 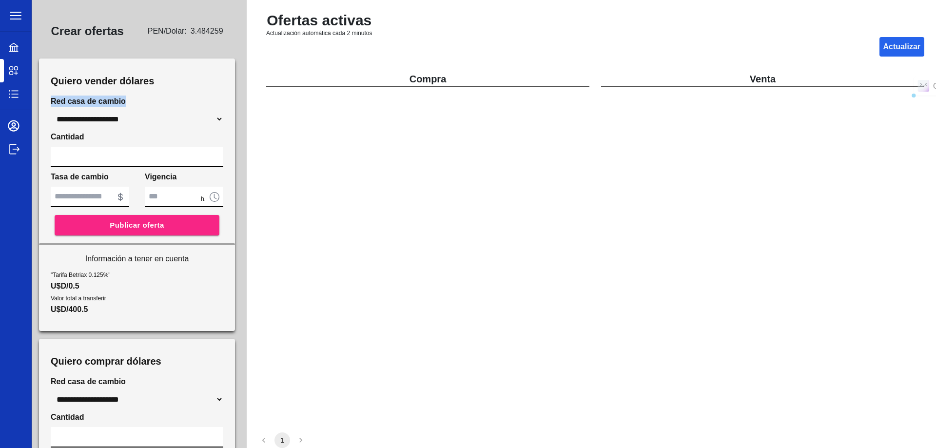 I want to click on h3: Quiero comprar dólares, so click(x=106, y=361).